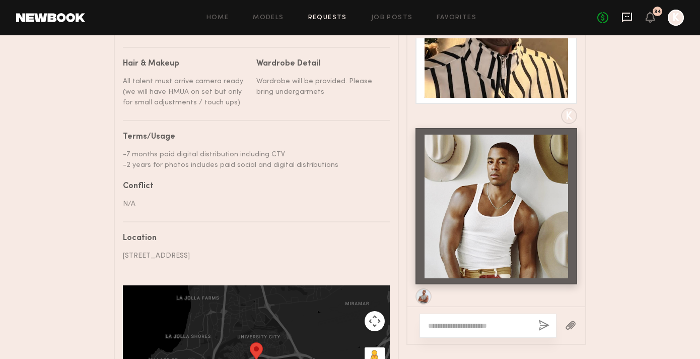 The height and width of the screenshot is (359, 700). What do you see at coordinates (252, 238) in the screenshot?
I see `div: Location` at bounding box center [252, 238].